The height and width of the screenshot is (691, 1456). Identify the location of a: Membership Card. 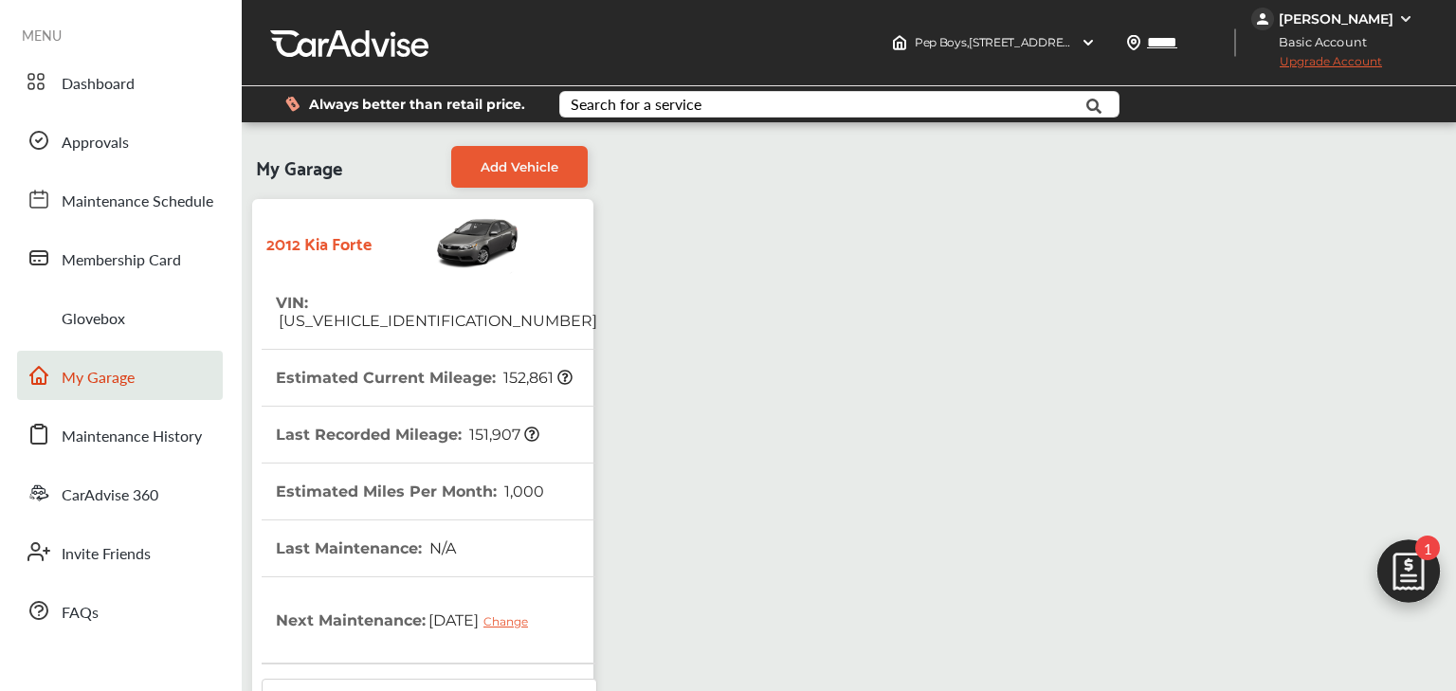
(119, 258).